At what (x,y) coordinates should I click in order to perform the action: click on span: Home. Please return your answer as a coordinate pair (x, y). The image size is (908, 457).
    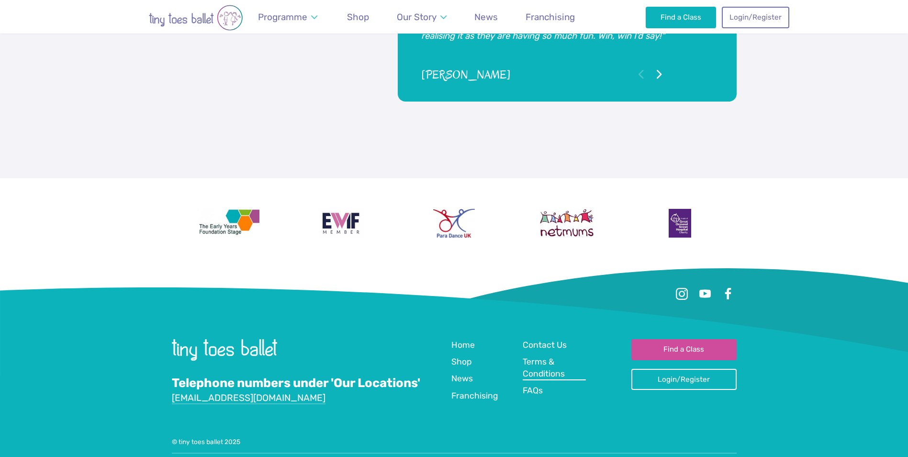
    Looking at the image, I should click on (463, 345).